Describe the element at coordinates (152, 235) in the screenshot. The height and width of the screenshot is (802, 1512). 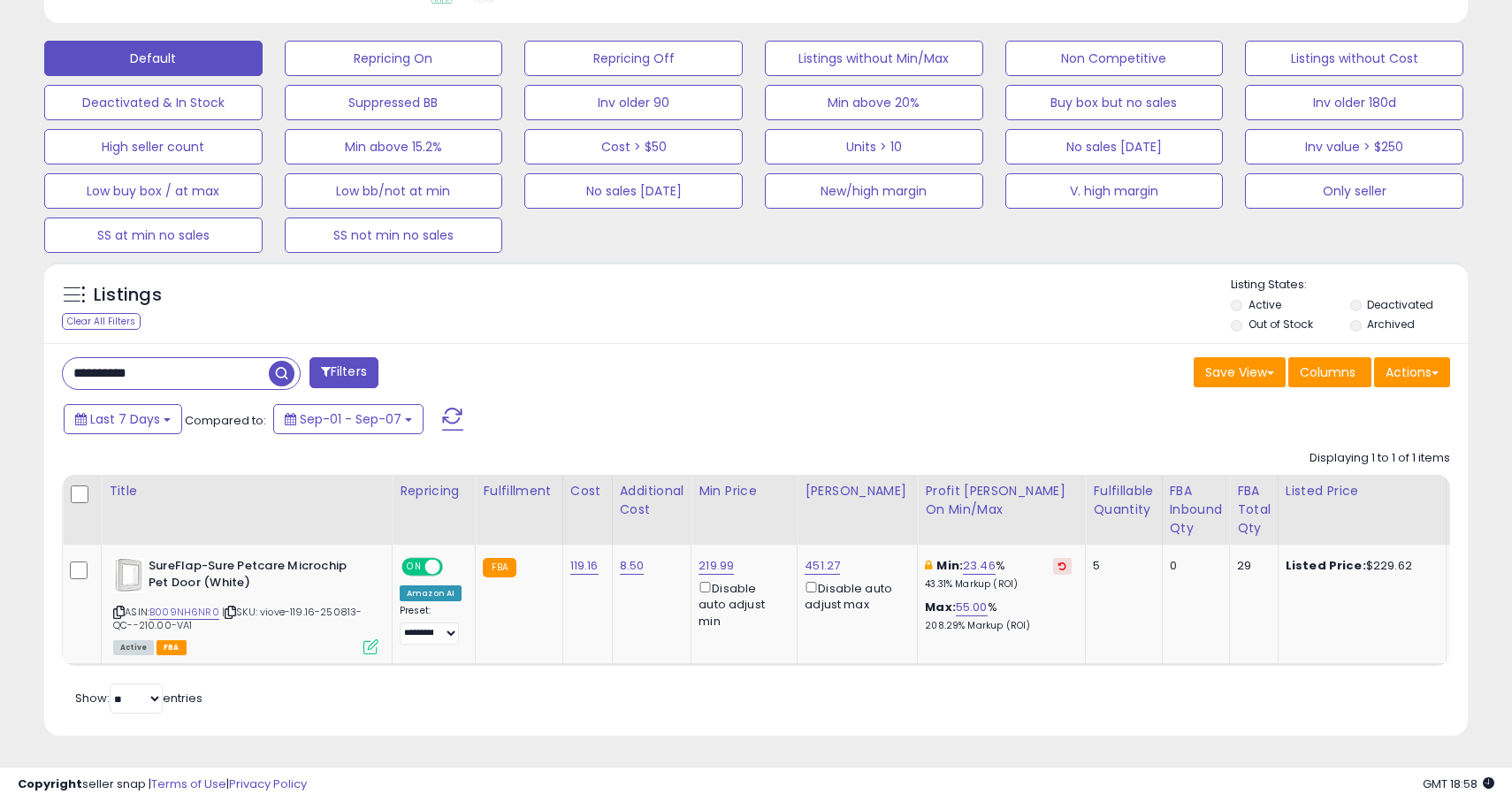
I see `button: SS at min no sales` at that location.